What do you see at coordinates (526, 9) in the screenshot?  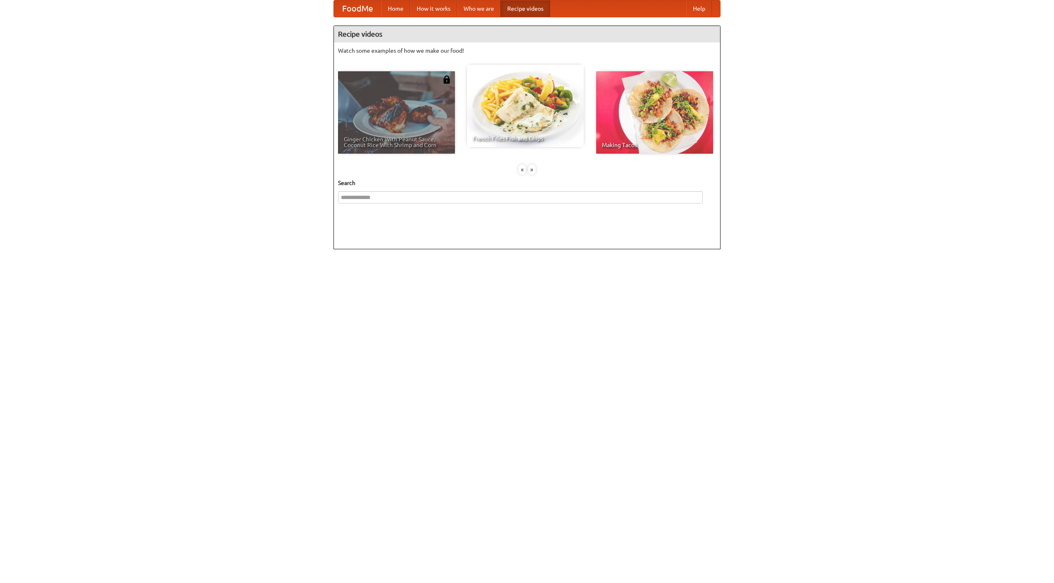 I see `a: Recipe videos` at bounding box center [526, 9].